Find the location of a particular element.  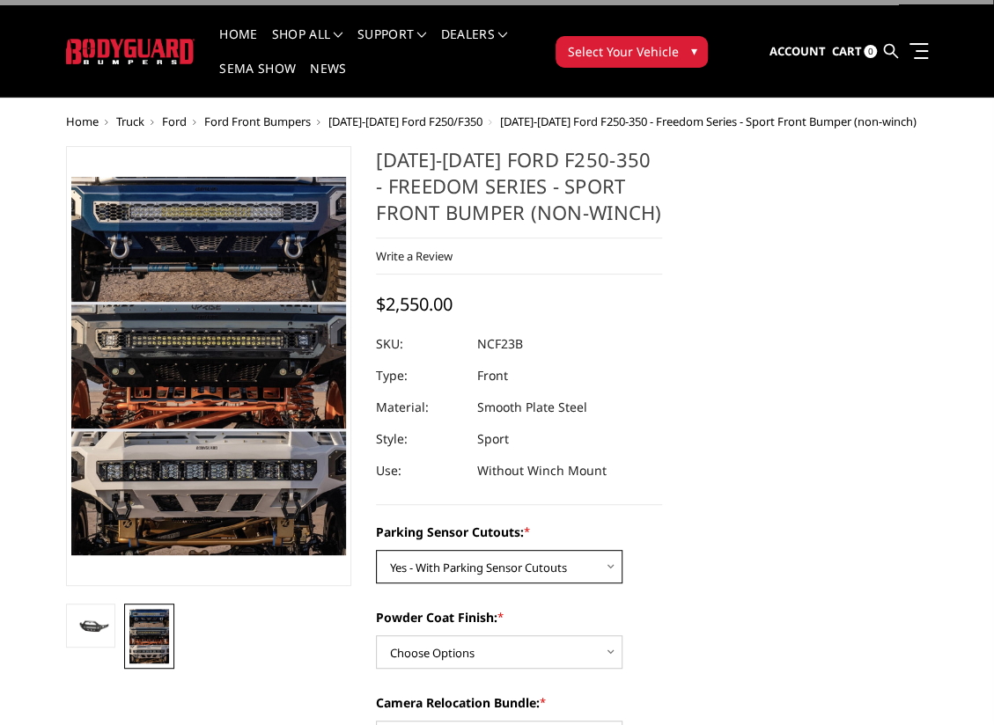

img: 2023-2025 Ford F250-350 - Freedom Series - Sport Front Bumper (non-winch) is located at coordinates (91, 626).